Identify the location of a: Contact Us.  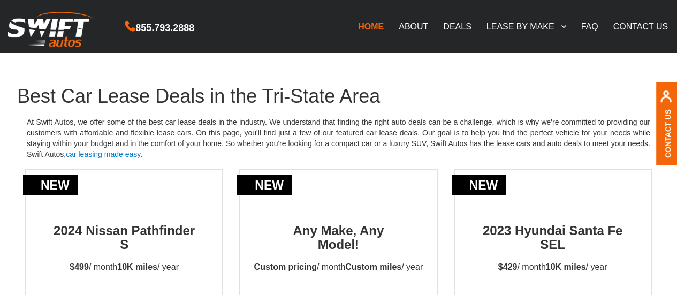
(668, 133).